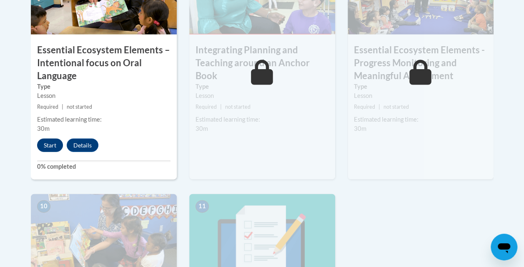 This screenshot has width=524, height=267. I want to click on h3: Integrating Planning and Teaching around an Anchor Book, so click(262, 63).